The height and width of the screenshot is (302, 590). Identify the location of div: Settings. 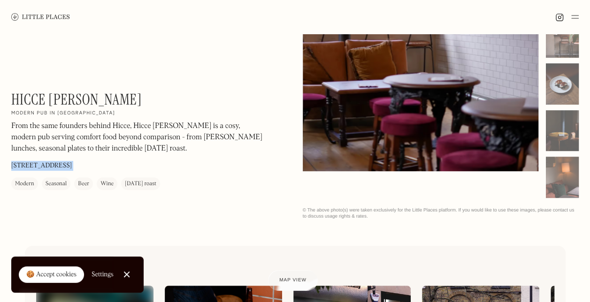
(102, 274).